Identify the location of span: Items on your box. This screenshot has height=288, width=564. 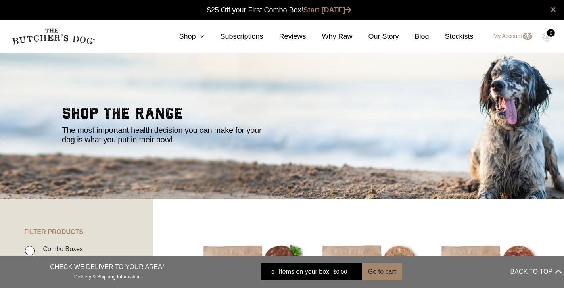
(304, 272).